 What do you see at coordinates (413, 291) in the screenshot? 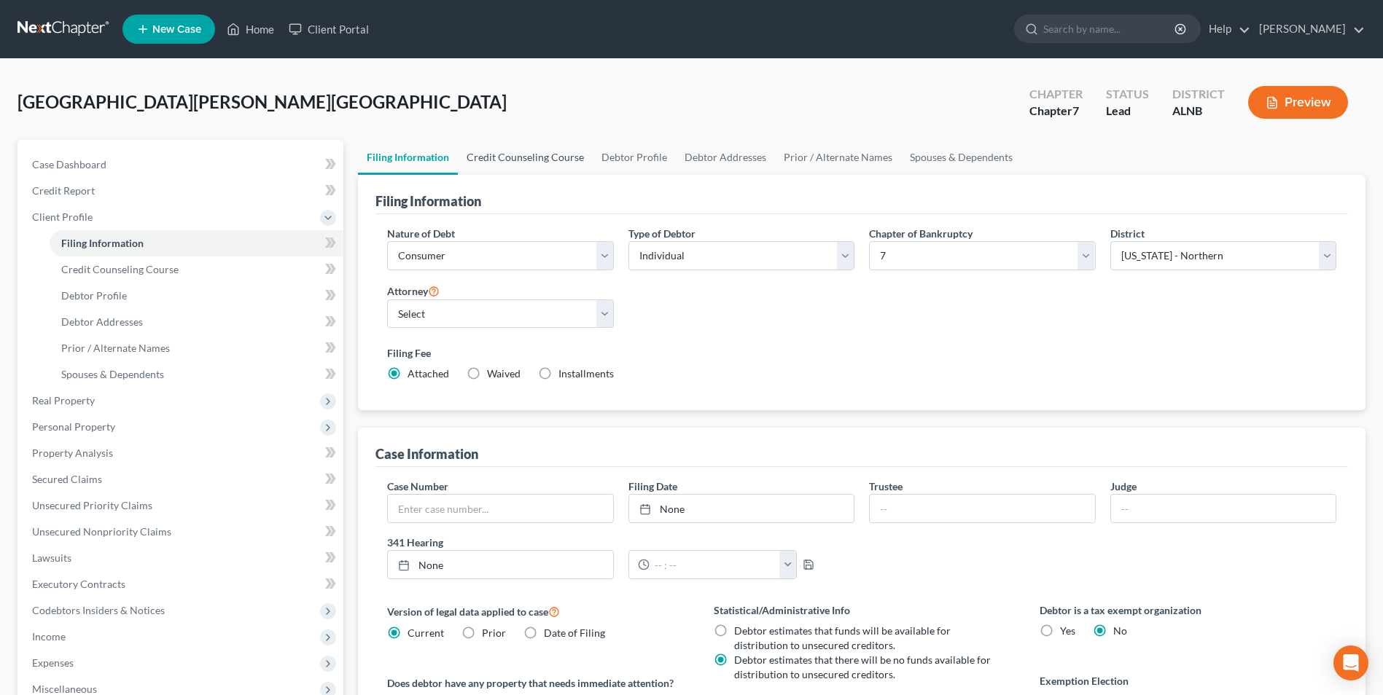
I see `label: Attorney` at bounding box center [413, 291].